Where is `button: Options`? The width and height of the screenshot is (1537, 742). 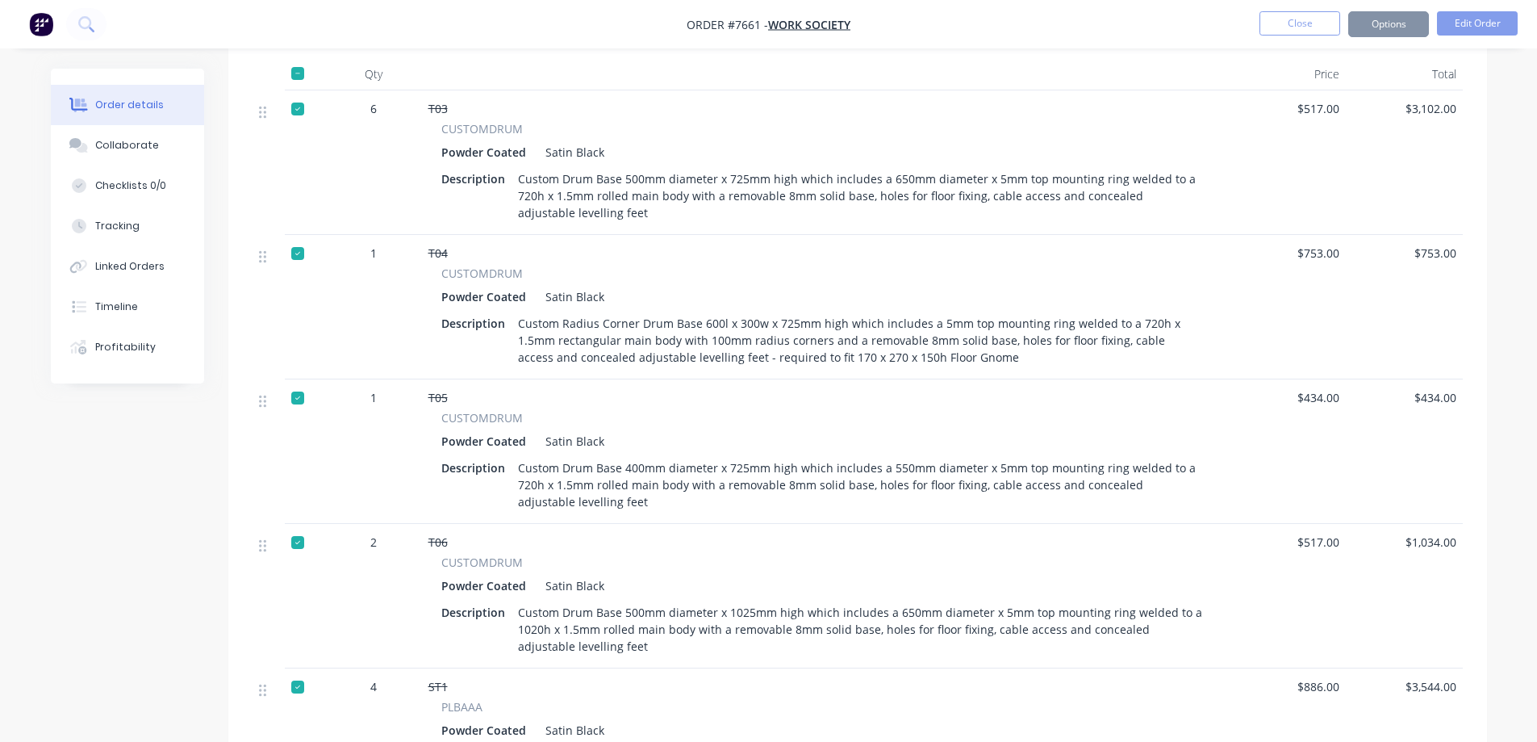
button: Options is located at coordinates (1389, 24).